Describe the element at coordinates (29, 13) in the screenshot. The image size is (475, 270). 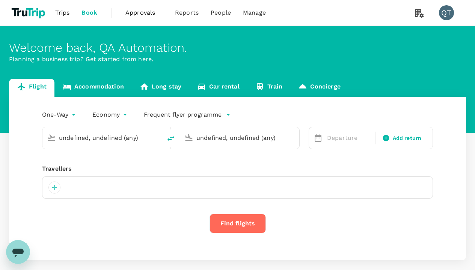
I see `img: TruTrip logo` at that location.